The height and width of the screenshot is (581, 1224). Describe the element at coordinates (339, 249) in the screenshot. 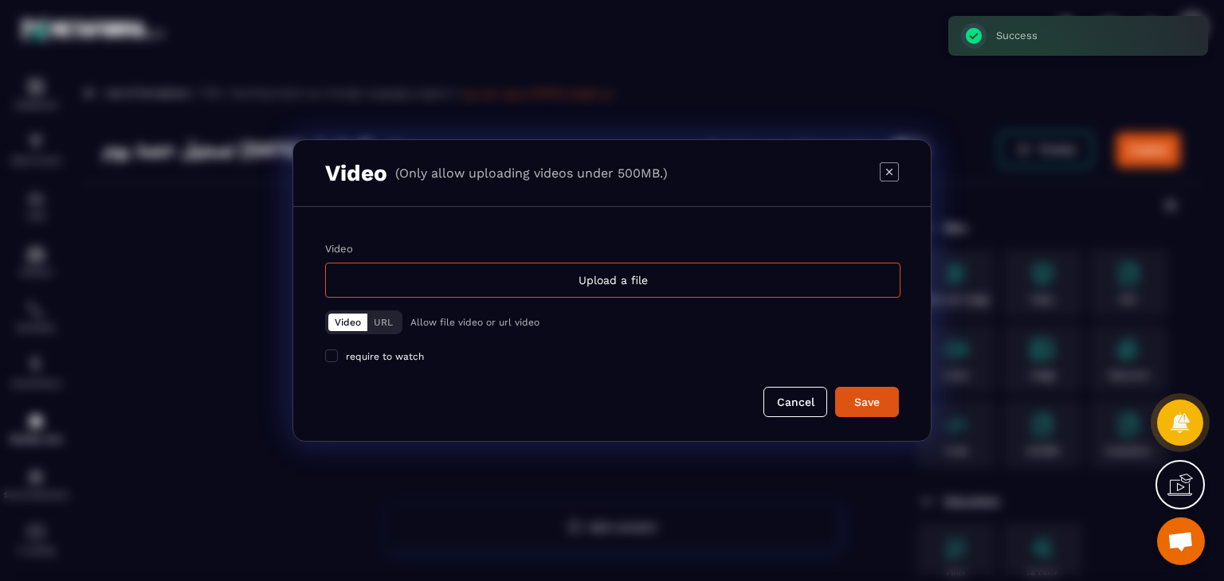

I see `label: Video` at that location.